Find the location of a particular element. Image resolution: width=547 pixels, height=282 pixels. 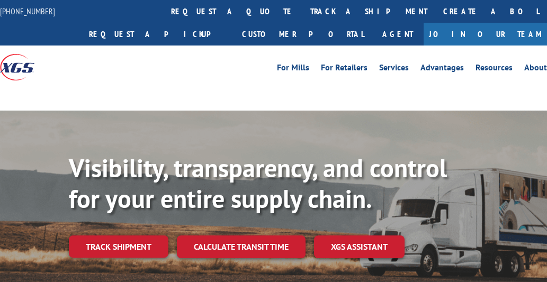

a: Request a pickup is located at coordinates (157, 34).